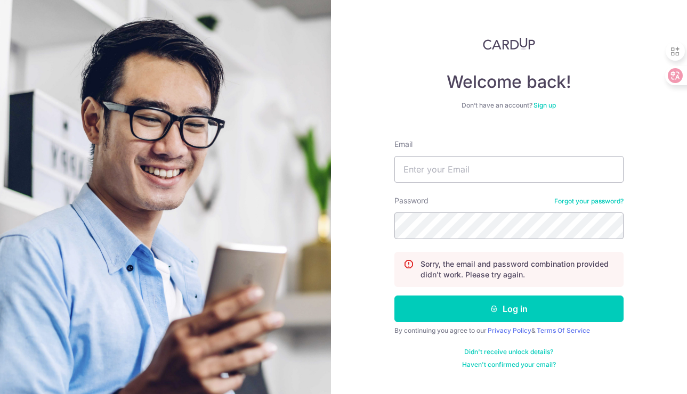 The width and height of the screenshot is (687, 394). Describe the element at coordinates (509, 44) in the screenshot. I see `img: CardUp Logo` at that location.